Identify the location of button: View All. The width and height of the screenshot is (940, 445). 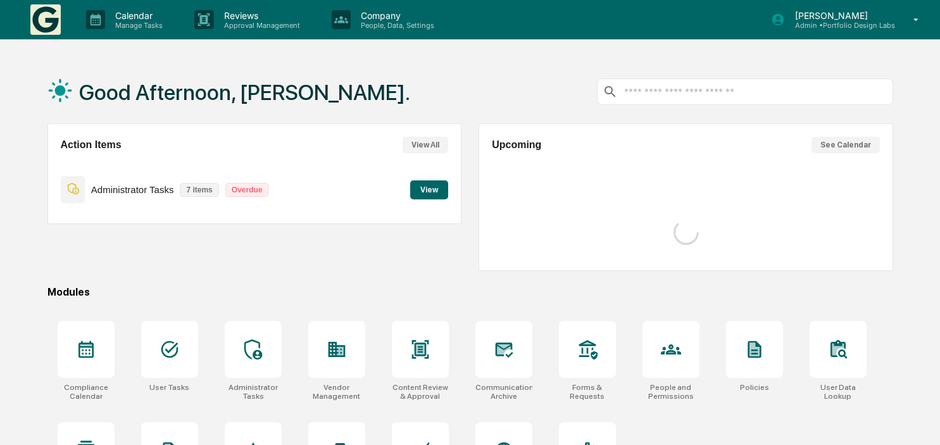
(426, 145).